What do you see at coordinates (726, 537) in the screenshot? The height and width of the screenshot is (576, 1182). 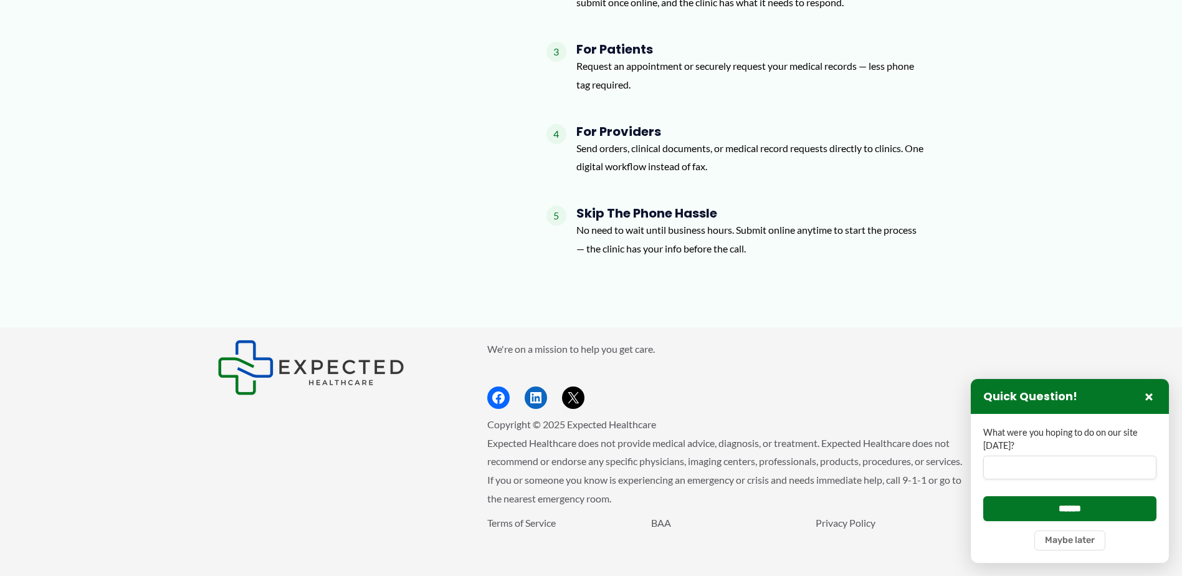 I see `aside: Footer Widget 3` at bounding box center [726, 537].